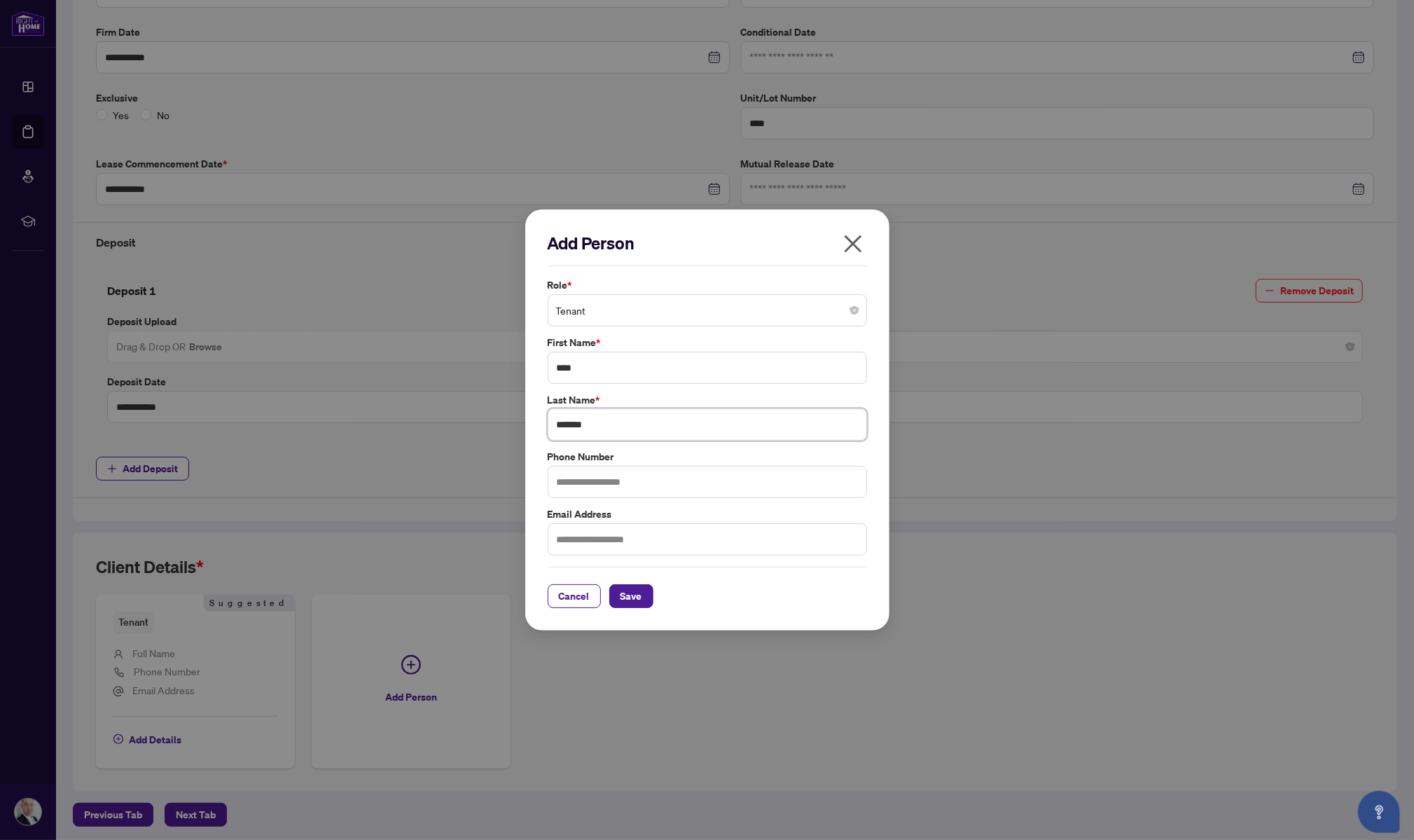 This screenshot has width=1414, height=840. I want to click on span: Cancel, so click(575, 596).